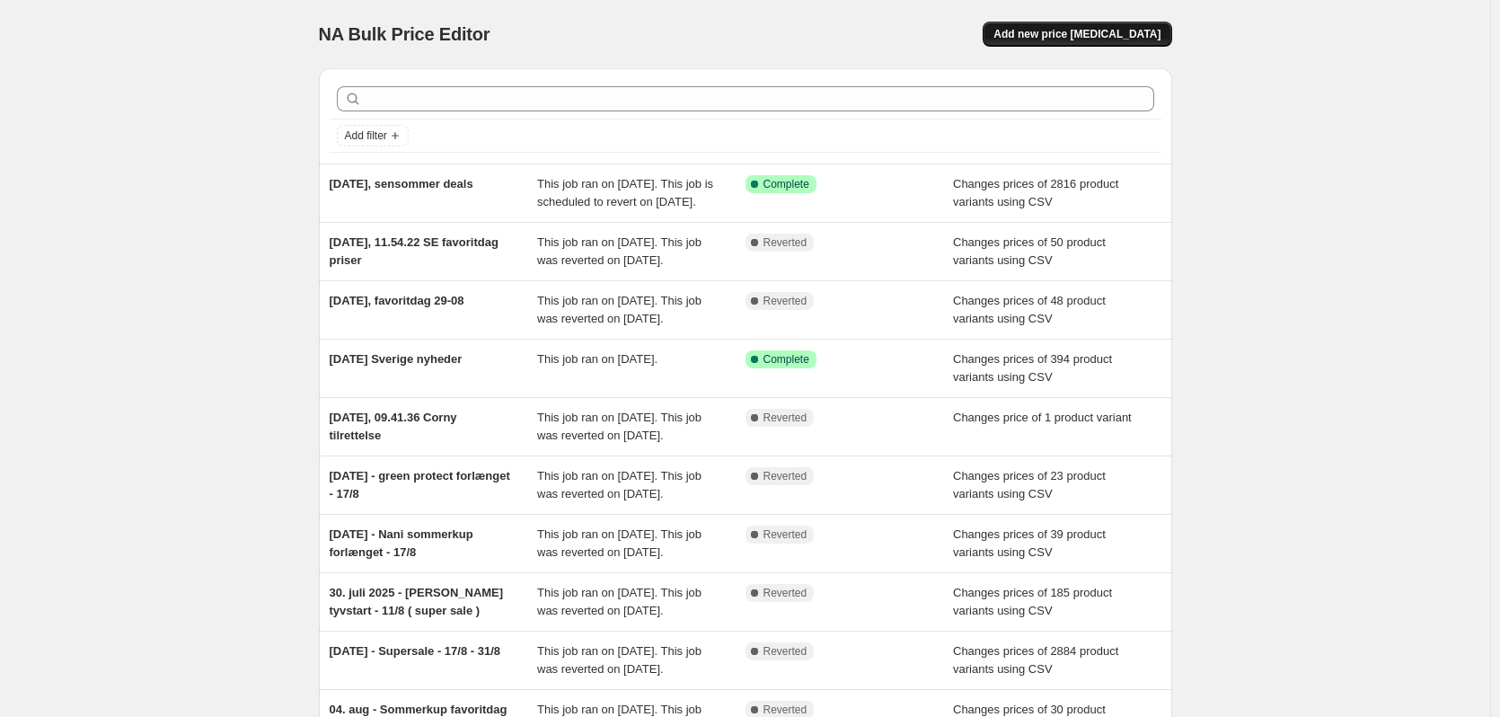 The image size is (1500, 717). Describe the element at coordinates (1030, 484) in the screenshot. I see `span: Changes prices of 23 product variants using CSV` at that location.